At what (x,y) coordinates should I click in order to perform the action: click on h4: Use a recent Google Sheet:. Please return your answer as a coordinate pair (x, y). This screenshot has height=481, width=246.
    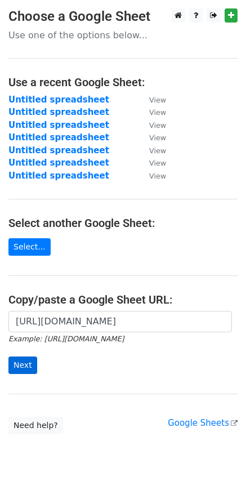
    Looking at the image, I should click on (123, 82).